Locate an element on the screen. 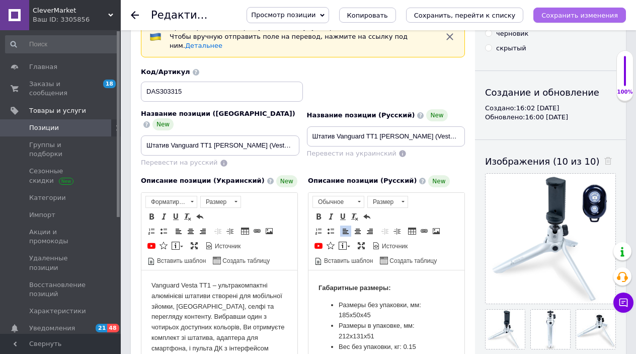 This screenshot has height=354, width=636. a: Форматирование is located at coordinates (171, 202).